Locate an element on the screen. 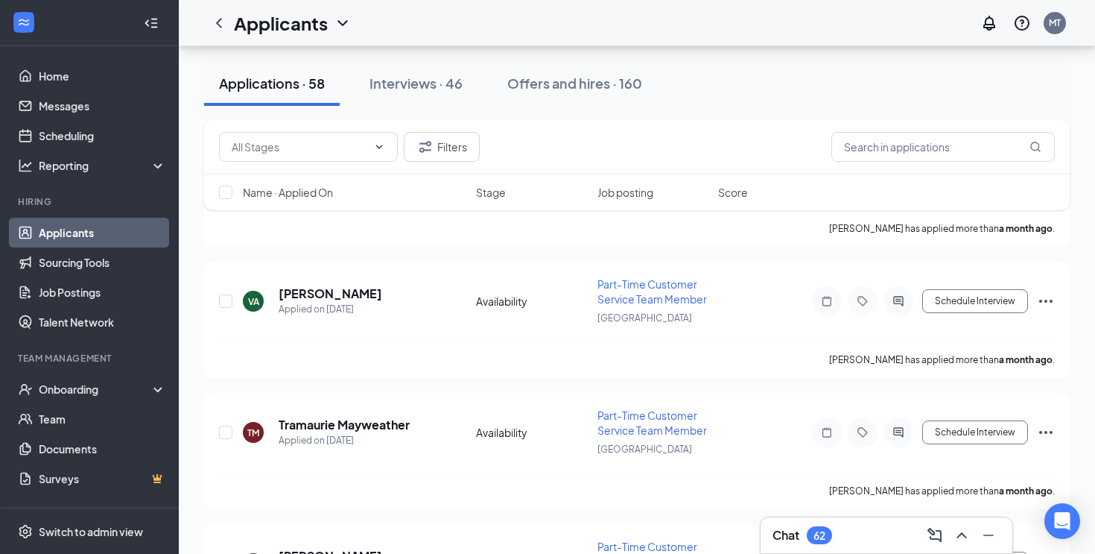 The width and height of the screenshot is (1095, 554). div: Switch to admin view is located at coordinates (91, 531).